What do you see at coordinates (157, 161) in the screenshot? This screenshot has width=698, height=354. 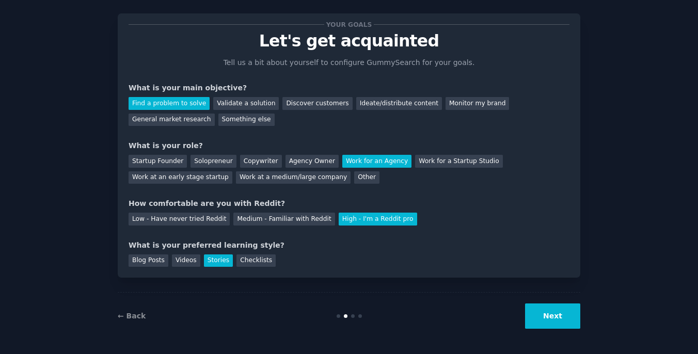 I see `div: Startup Founder` at bounding box center [157, 161].